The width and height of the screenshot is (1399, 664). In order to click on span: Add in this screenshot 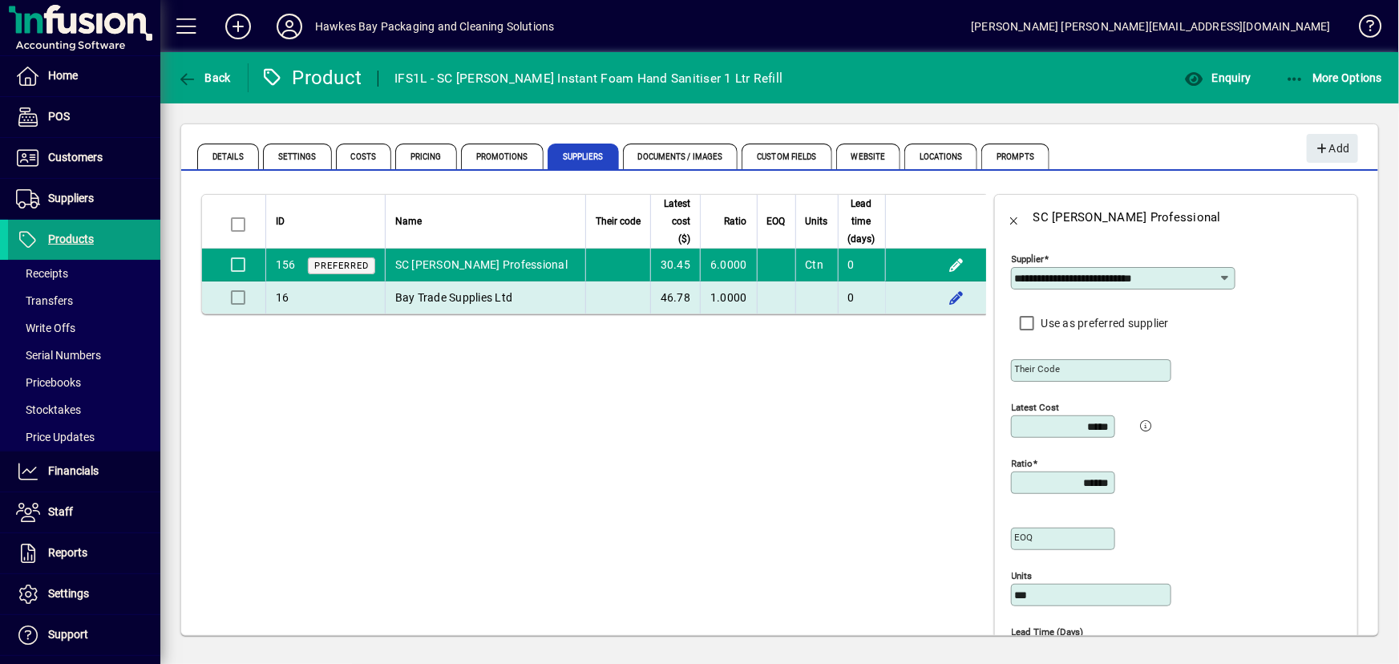, I will do `click(1331, 148)`.